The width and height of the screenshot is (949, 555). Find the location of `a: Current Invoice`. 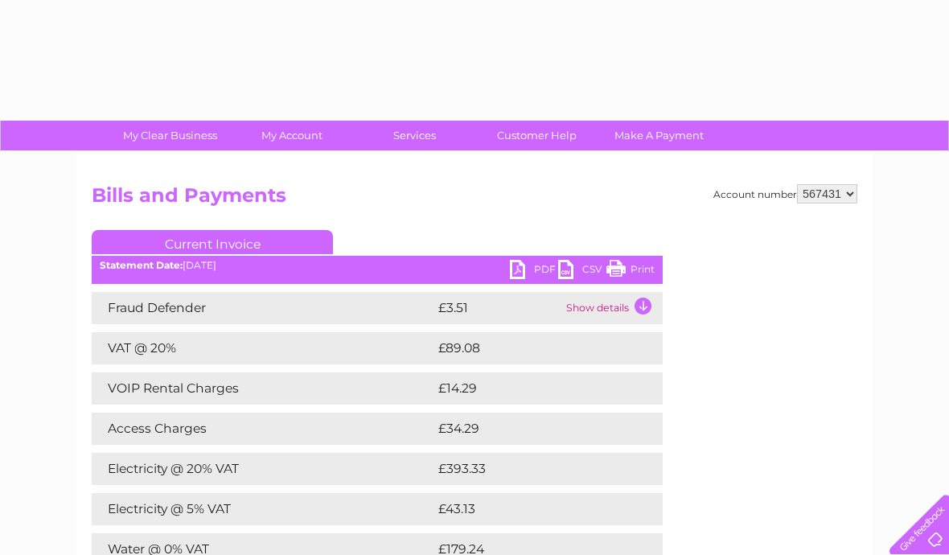

a: Current Invoice is located at coordinates (212, 242).